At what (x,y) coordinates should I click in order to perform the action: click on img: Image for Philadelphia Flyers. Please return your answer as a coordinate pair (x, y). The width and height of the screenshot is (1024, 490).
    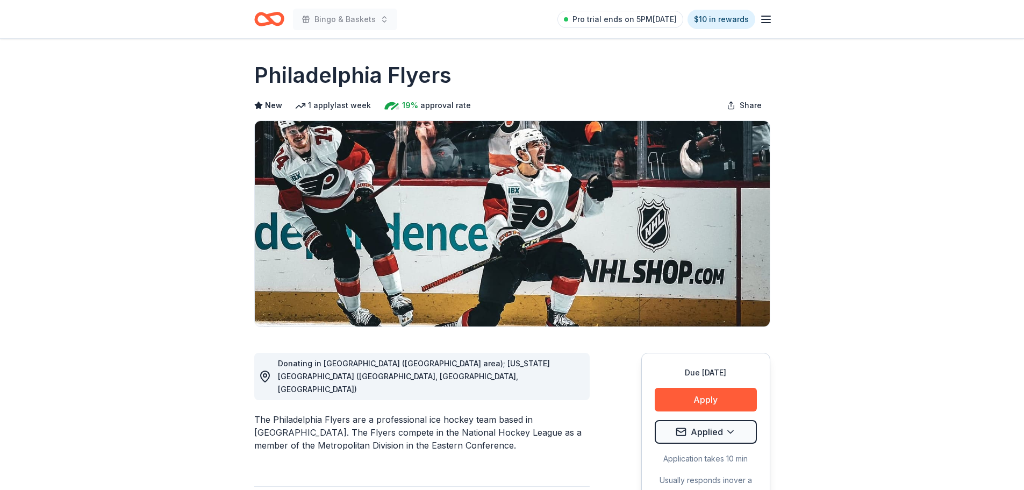
    Looking at the image, I should click on (512, 224).